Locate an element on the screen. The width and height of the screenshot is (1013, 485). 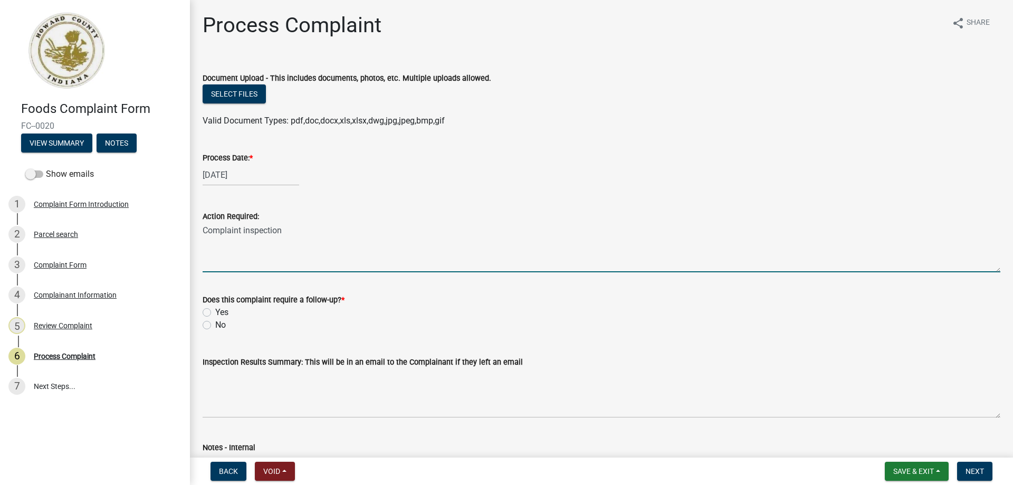
label: Show emails is located at coordinates (60, 174).